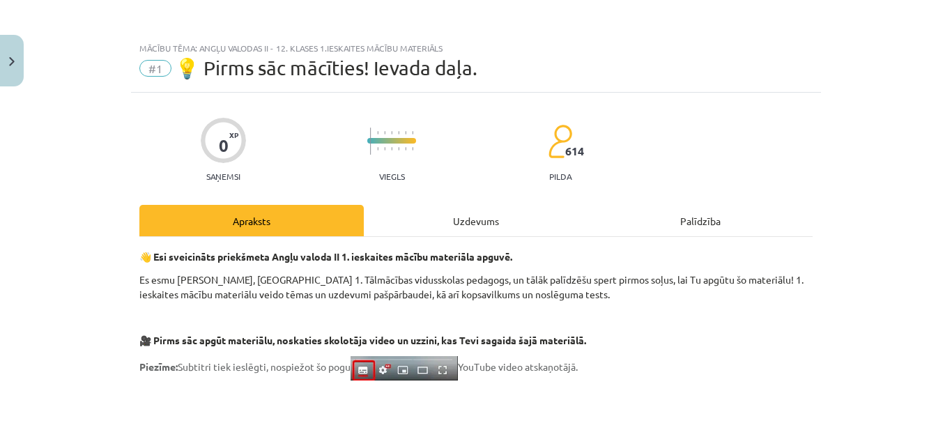 The height and width of the screenshot is (423, 952). What do you see at coordinates (233, 135) in the screenshot?
I see `span: XP` at bounding box center [233, 135].